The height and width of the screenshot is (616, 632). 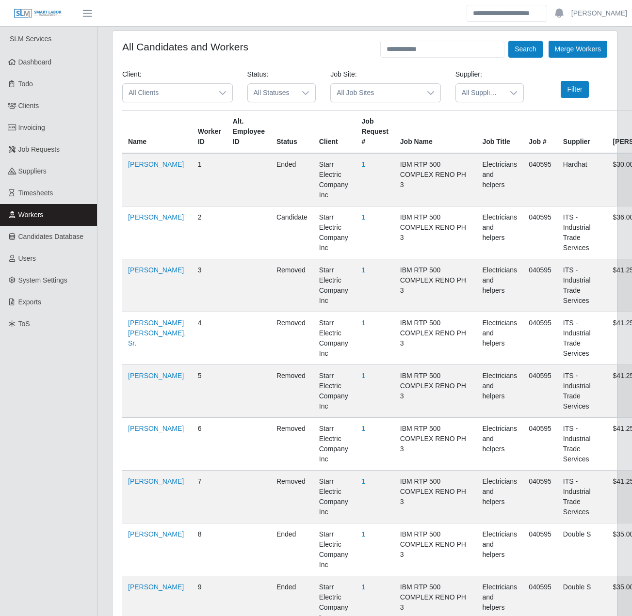 I want to click on input: Search, so click(x=507, y=13).